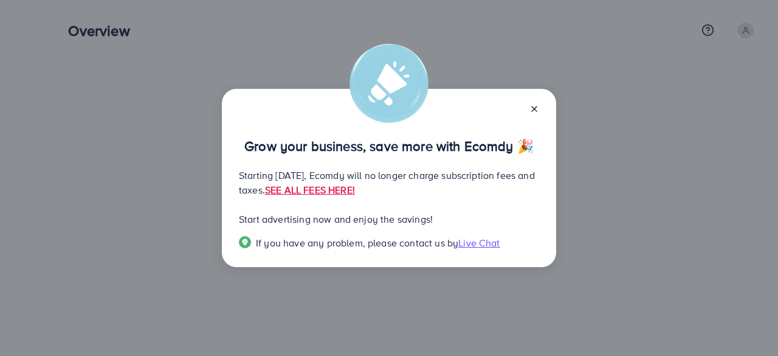 This screenshot has height=356, width=778. What do you see at coordinates (389, 83) in the screenshot?
I see `img: alert` at bounding box center [389, 83].